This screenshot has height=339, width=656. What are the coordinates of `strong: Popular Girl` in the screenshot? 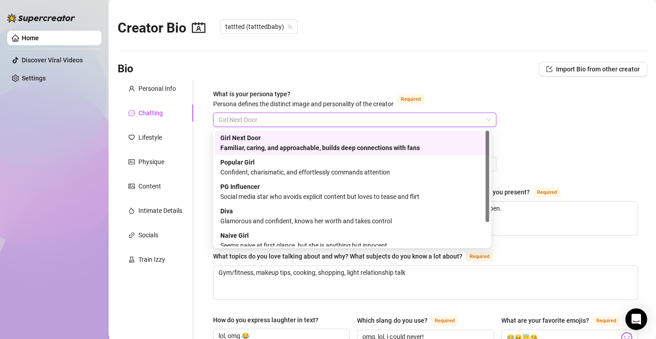 It's located at (238, 162).